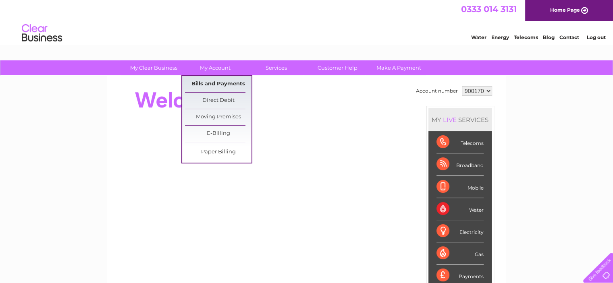 The width and height of the screenshot is (613, 283). Describe the element at coordinates (596, 37) in the screenshot. I see `a: Log out` at that location.